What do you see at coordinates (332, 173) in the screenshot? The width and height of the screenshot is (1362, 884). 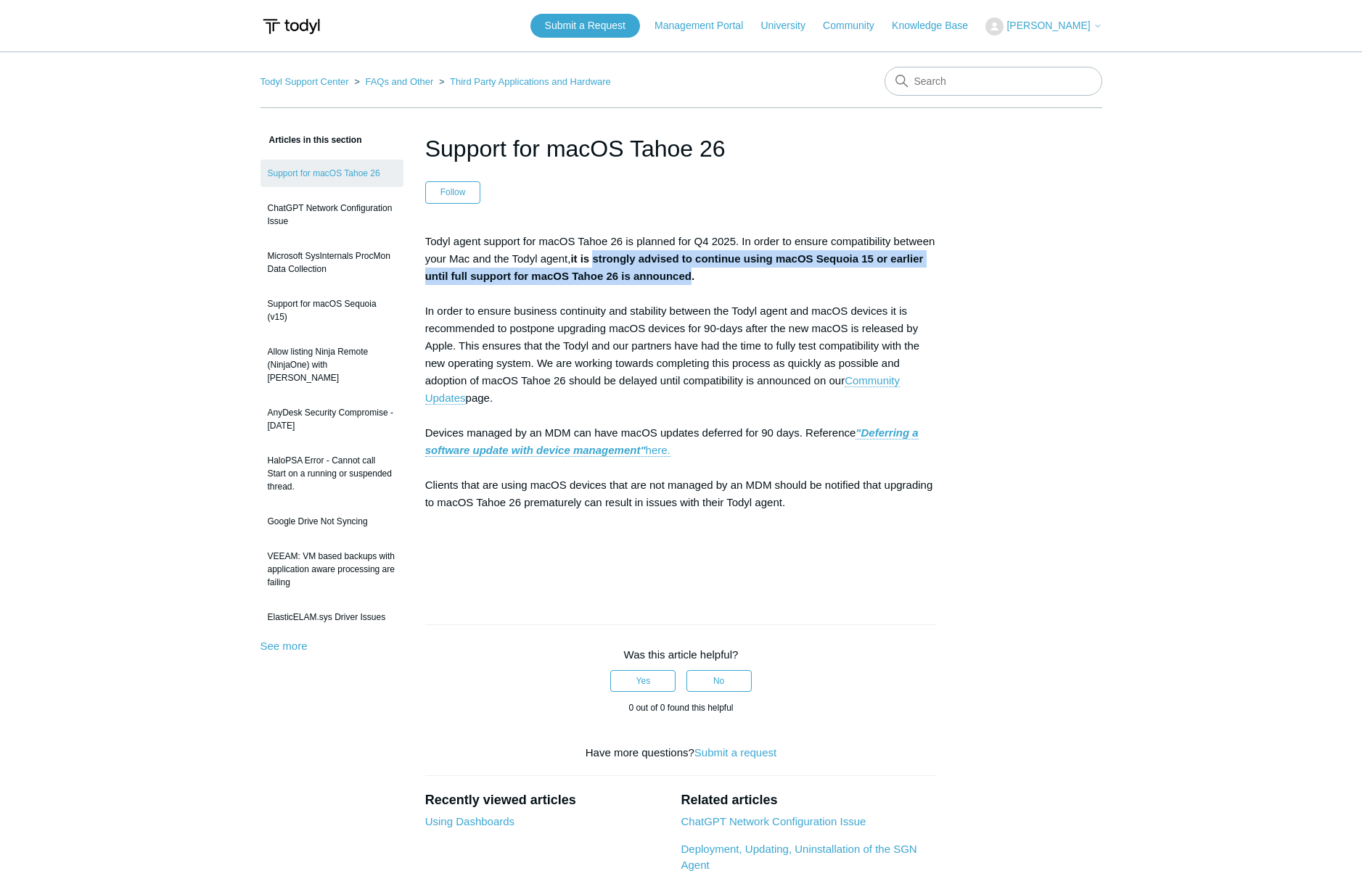 I see `a: Support for macOS Tahoe 26` at bounding box center [332, 173].